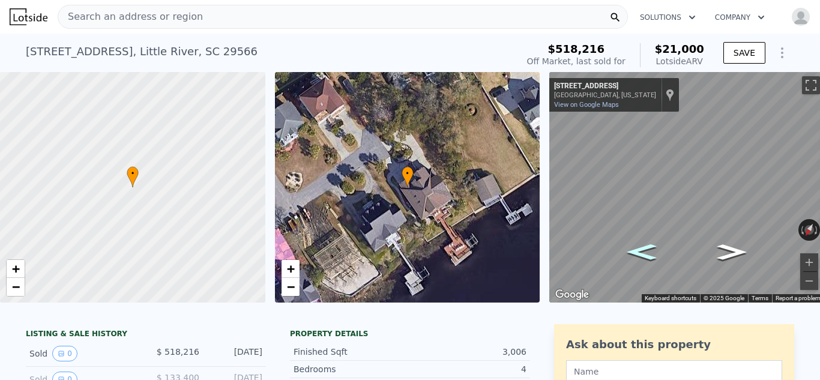  I want to click on button: Rotate clockwise, so click(817, 230).